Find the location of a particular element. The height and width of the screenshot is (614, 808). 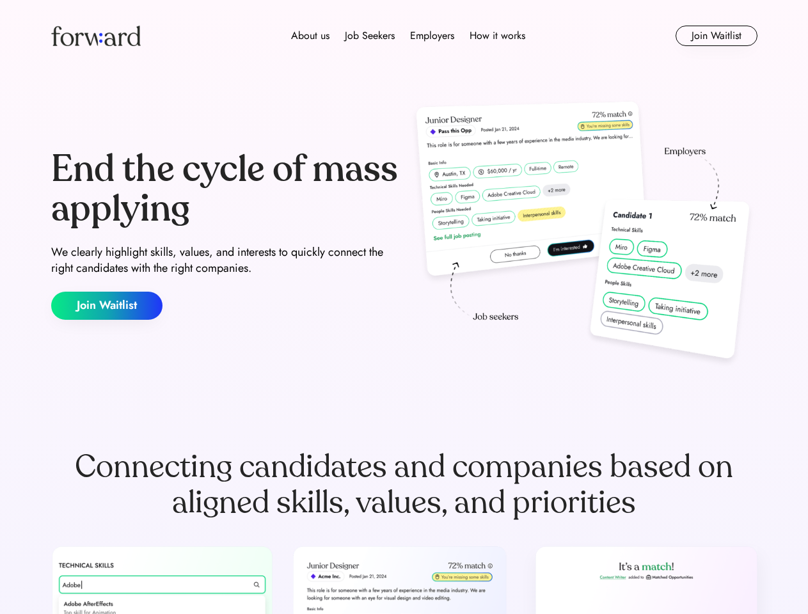

div: Employers is located at coordinates (432, 36).